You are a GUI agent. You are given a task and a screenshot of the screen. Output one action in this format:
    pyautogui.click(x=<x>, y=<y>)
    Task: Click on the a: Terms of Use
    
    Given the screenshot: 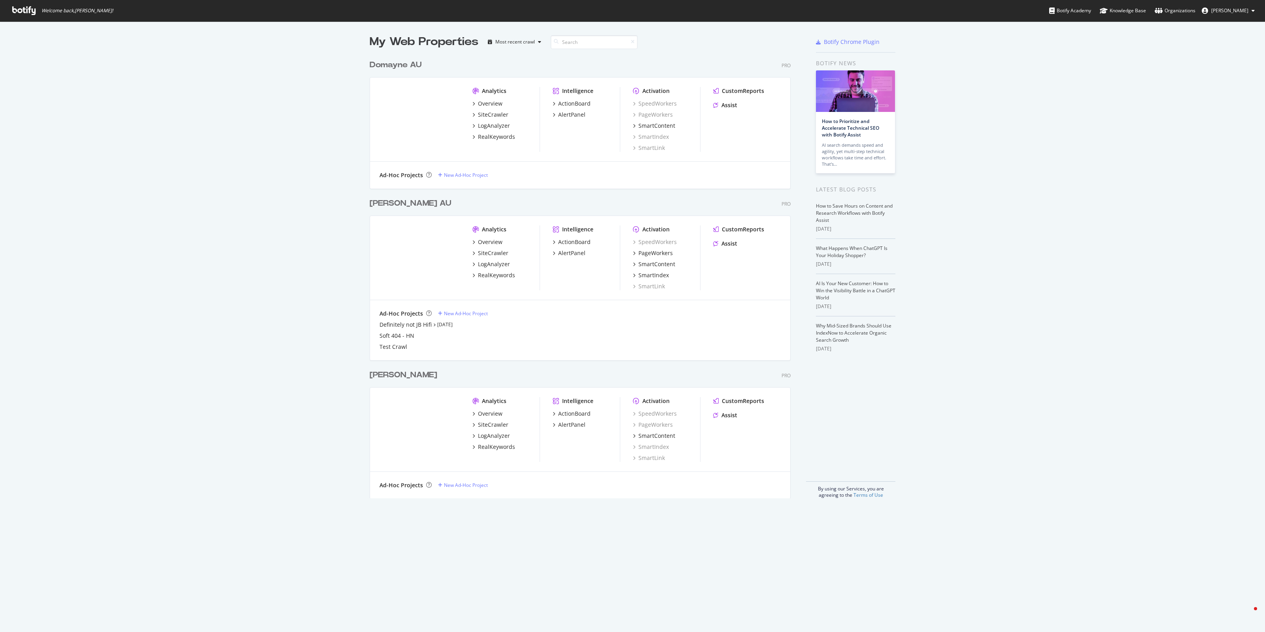 What is the action you would take?
    pyautogui.click(x=868, y=494)
    